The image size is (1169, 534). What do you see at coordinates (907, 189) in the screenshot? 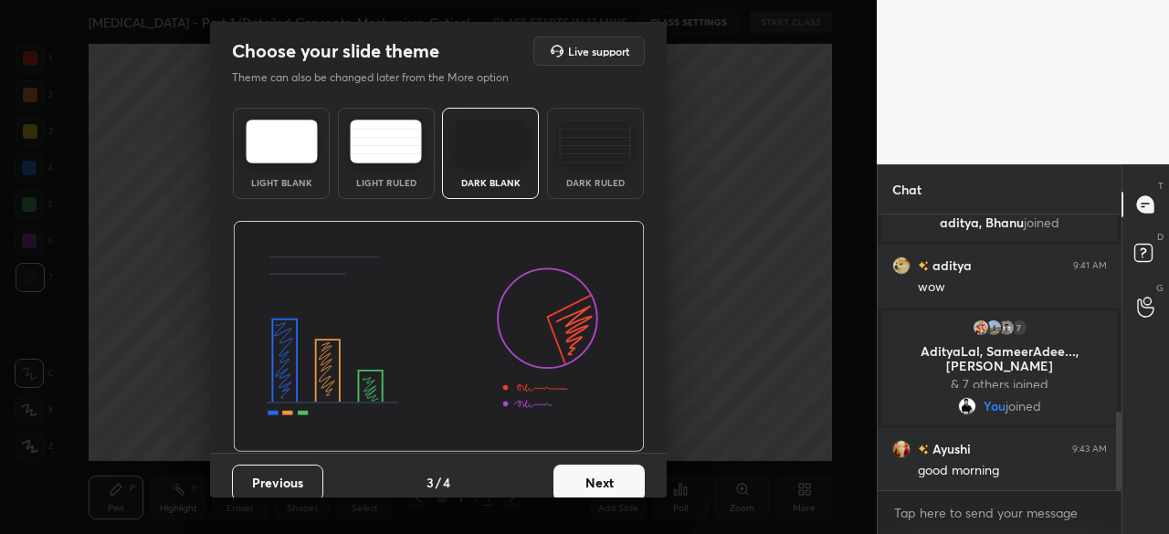
I see `p: Chat` at bounding box center [907, 189].